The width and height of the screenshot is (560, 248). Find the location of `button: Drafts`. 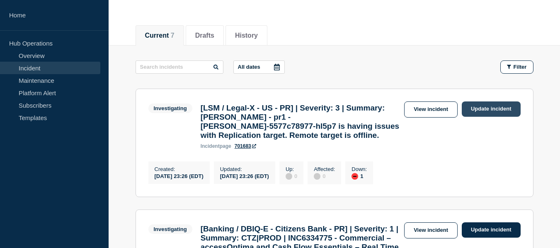

button: Drafts is located at coordinates (205, 36).